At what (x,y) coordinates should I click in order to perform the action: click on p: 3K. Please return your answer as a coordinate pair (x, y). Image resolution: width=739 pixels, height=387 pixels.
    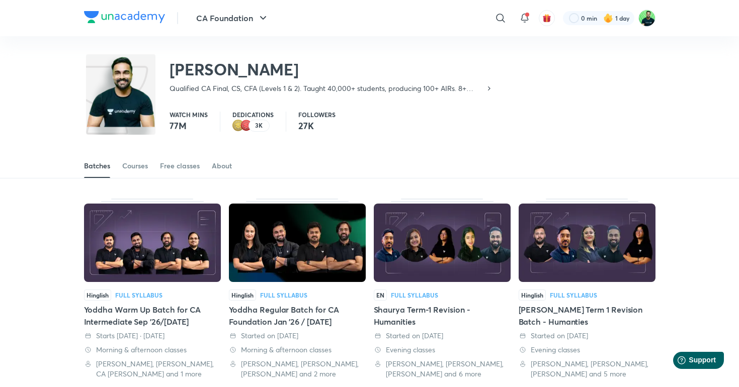
    Looking at the image, I should click on (259, 126).